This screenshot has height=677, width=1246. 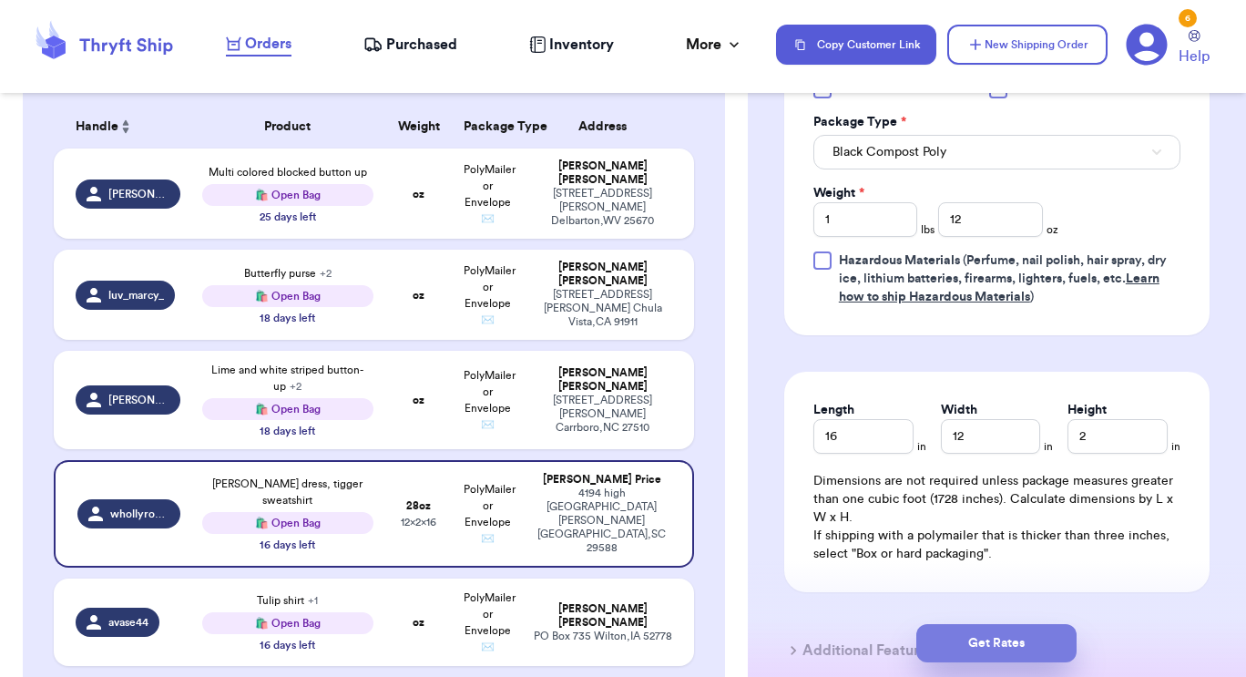 I want to click on button: Sort ascending, so click(x=126, y=127).